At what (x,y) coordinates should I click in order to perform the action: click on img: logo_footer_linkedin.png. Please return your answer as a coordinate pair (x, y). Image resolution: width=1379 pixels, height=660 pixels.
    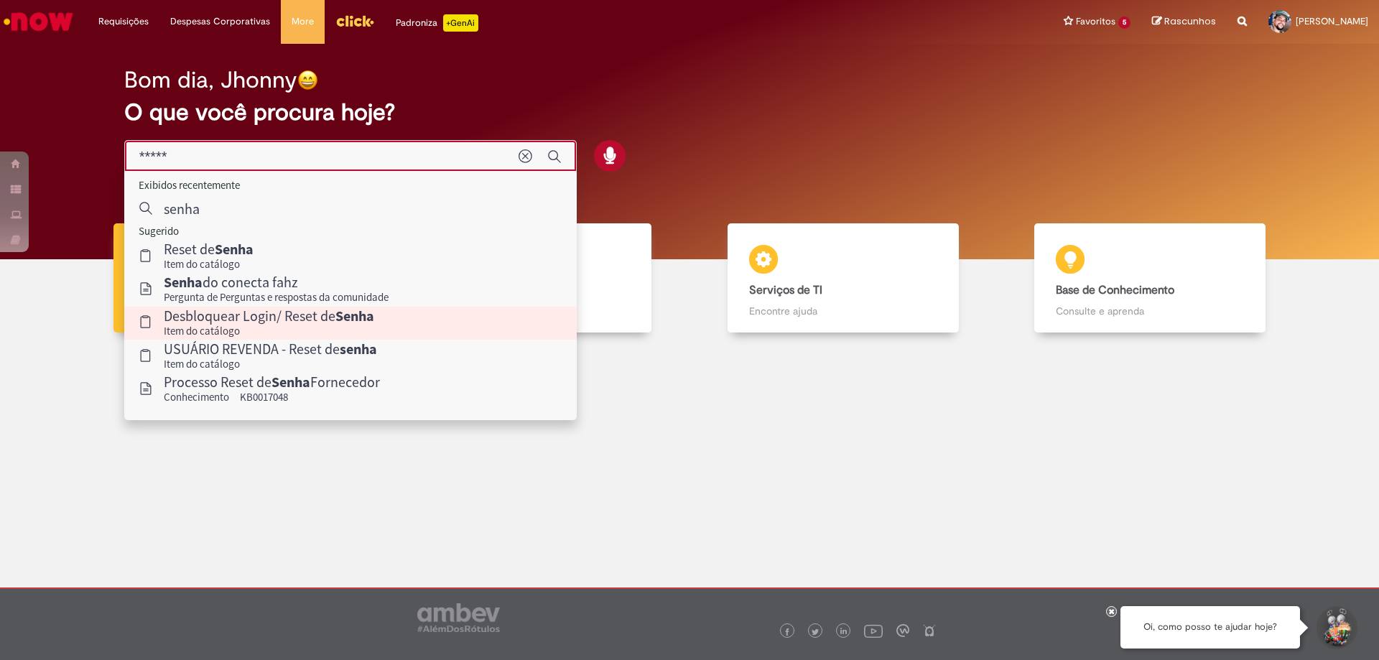
    Looking at the image, I should click on (844, 632).